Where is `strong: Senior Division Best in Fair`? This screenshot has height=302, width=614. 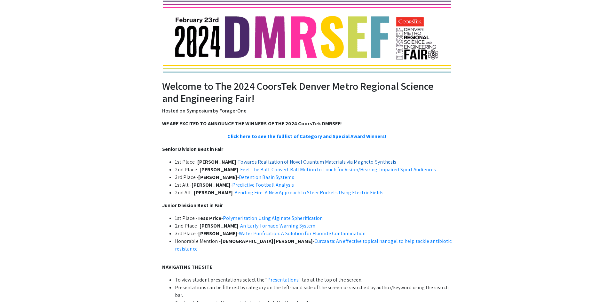 strong: Senior Division Best in Fair is located at coordinates (193, 149).